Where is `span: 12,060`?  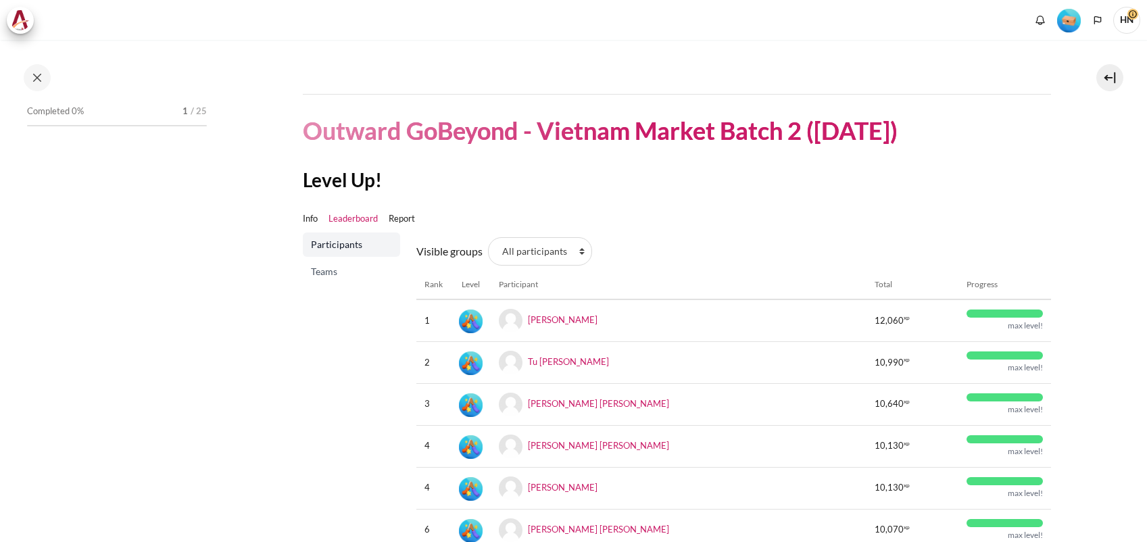
span: 12,060 is located at coordinates (889, 321).